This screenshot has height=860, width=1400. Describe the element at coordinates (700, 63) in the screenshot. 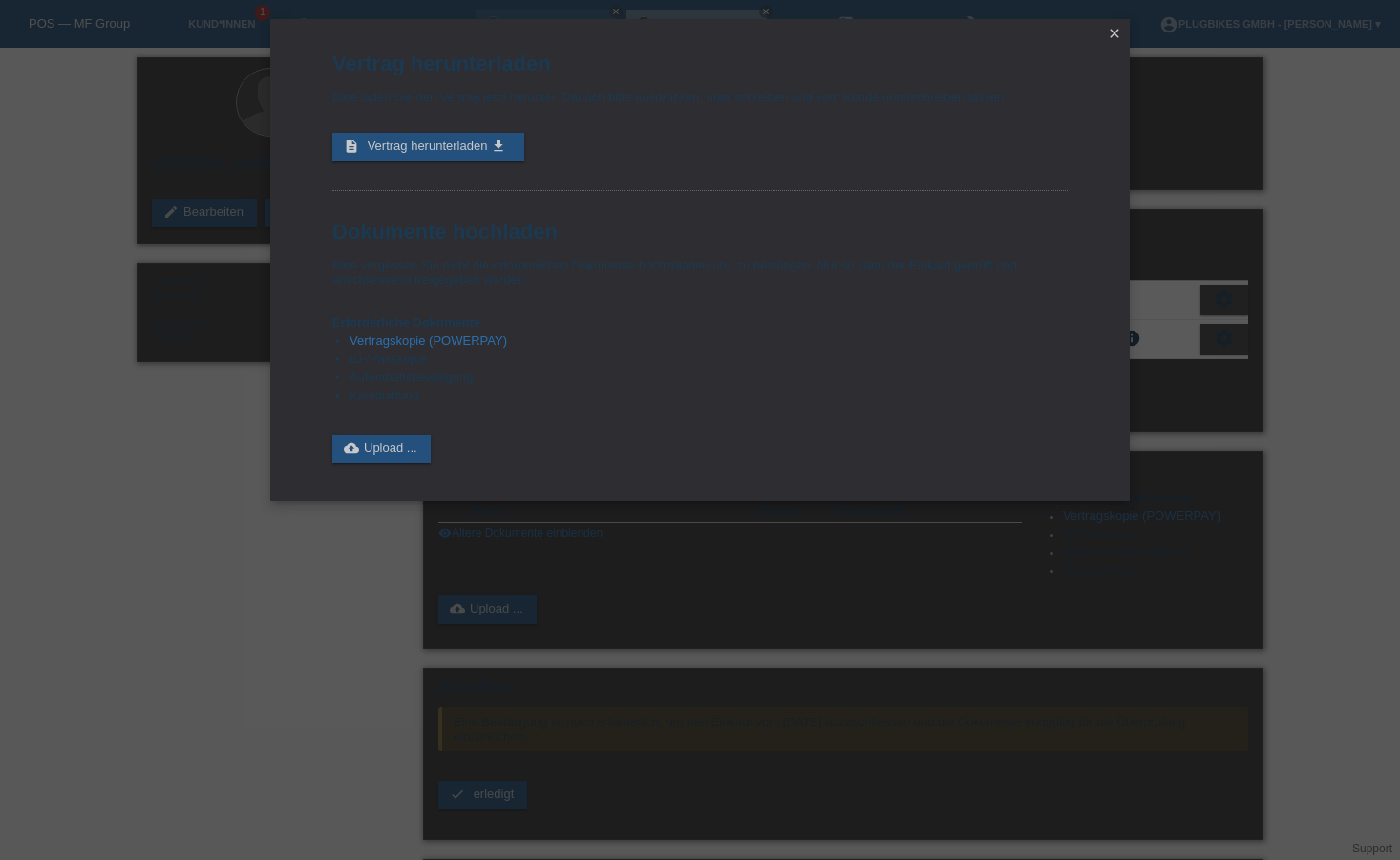

I see `h1: Vertrag herunterladen` at that location.